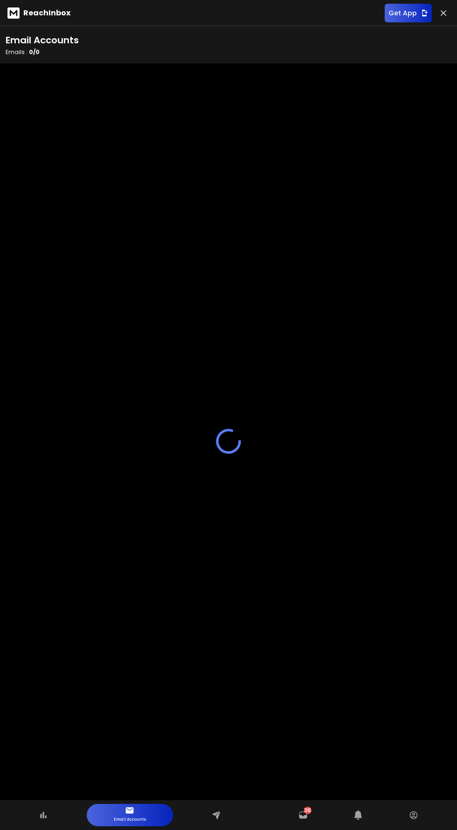 Image resolution: width=457 pixels, height=830 pixels. What do you see at coordinates (303, 815) in the screenshot?
I see `a: 36` at bounding box center [303, 815].